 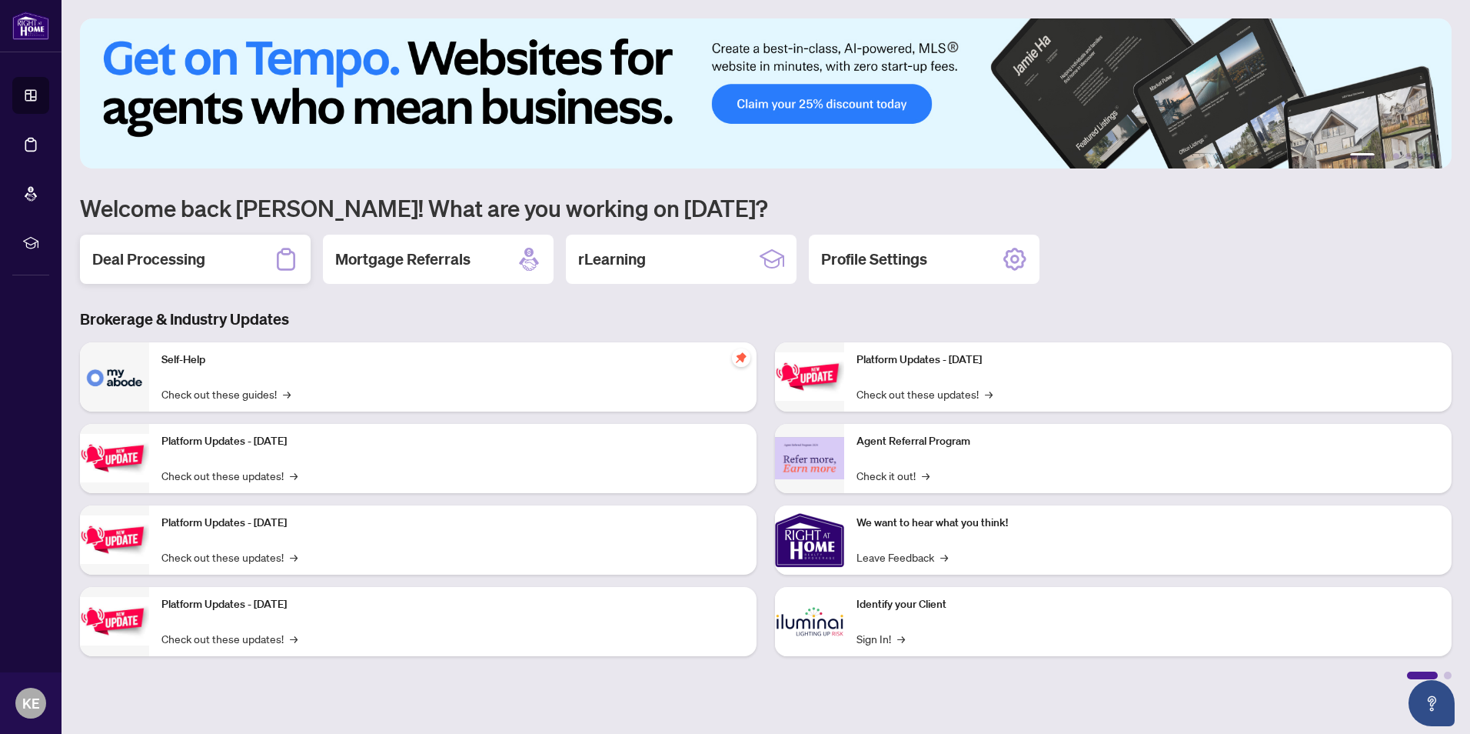 What do you see at coordinates (115, 458) in the screenshot?
I see `img: Platform Updates - September 16, 2025` at bounding box center [115, 458].